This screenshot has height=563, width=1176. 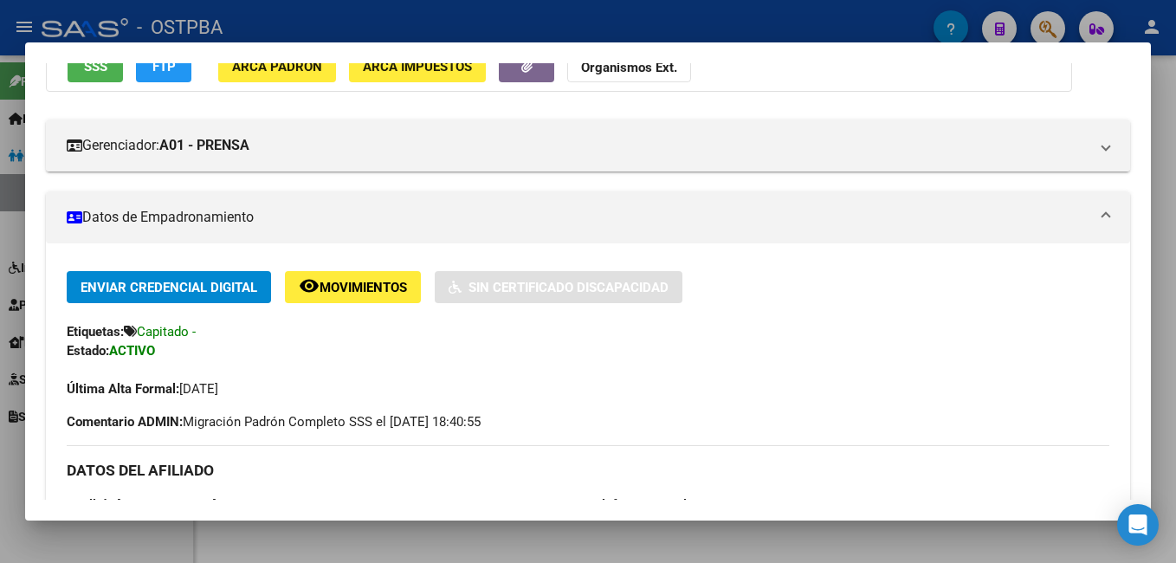 What do you see at coordinates (559, 287) in the screenshot?
I see `button: Sin Certificado Discapacidad` at bounding box center [559, 287].